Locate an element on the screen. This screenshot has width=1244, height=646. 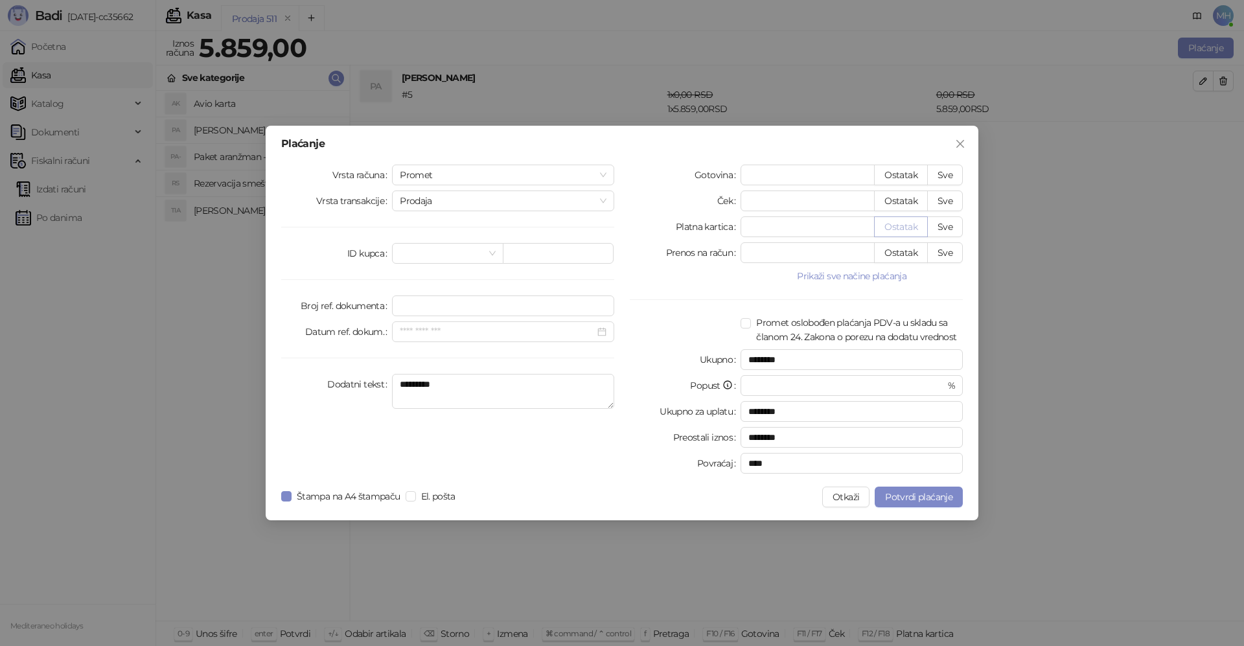
input: Broj ref. dokumenta is located at coordinates (503, 306).